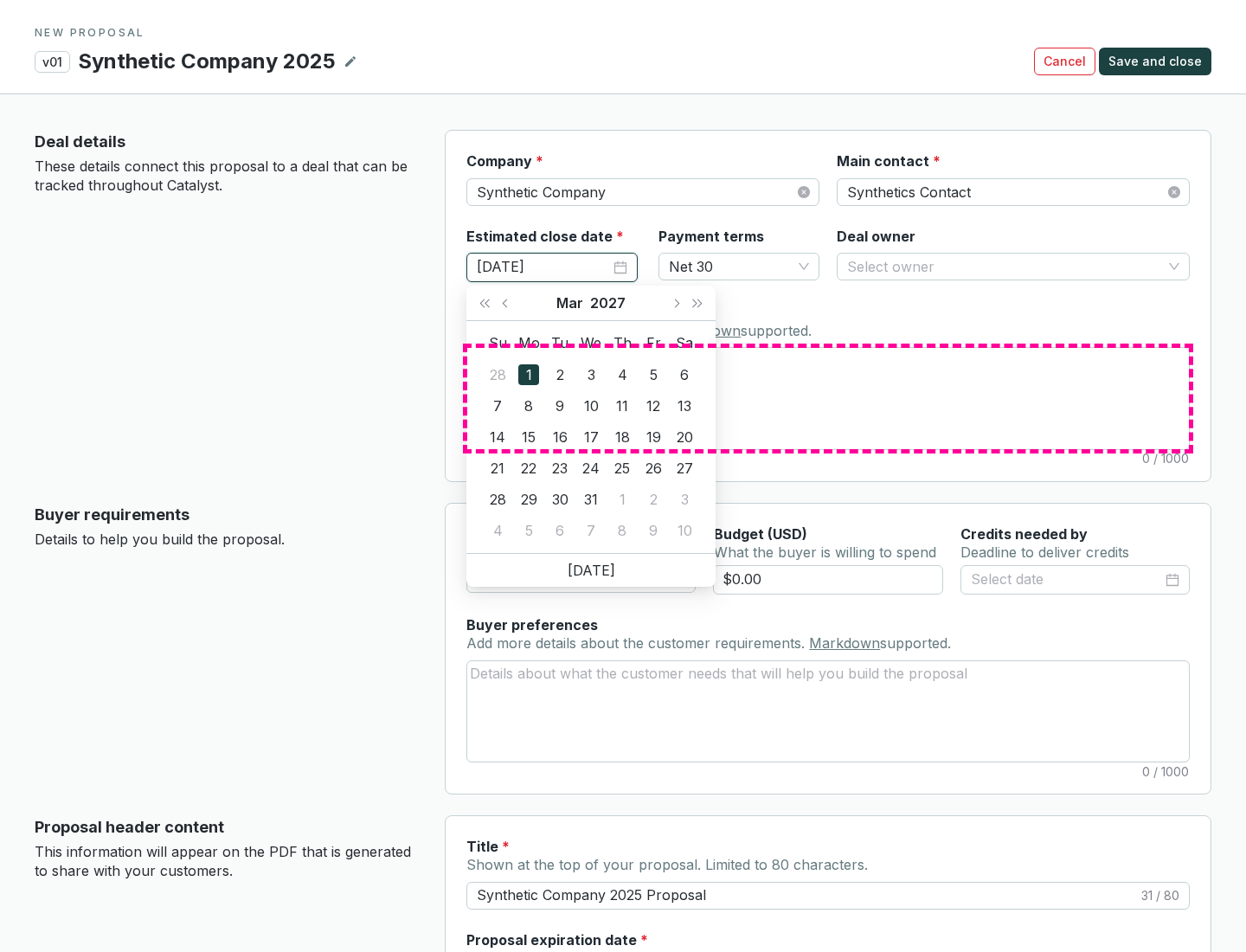 Image resolution: width=1246 pixels, height=952 pixels. I want to click on p: Proposal header content, so click(226, 827).